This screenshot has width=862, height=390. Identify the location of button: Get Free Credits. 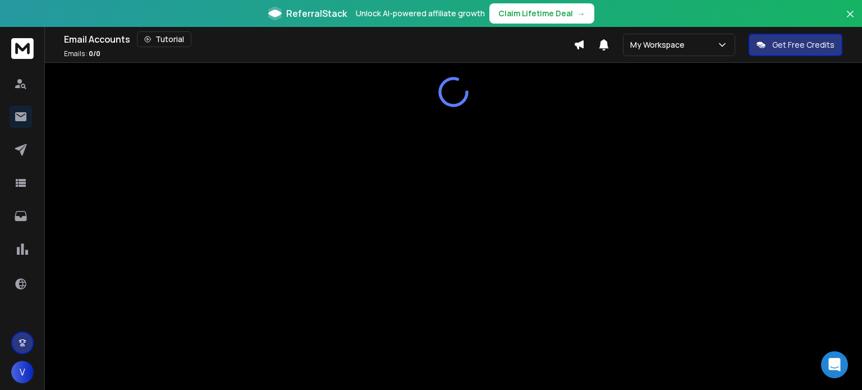
(795, 45).